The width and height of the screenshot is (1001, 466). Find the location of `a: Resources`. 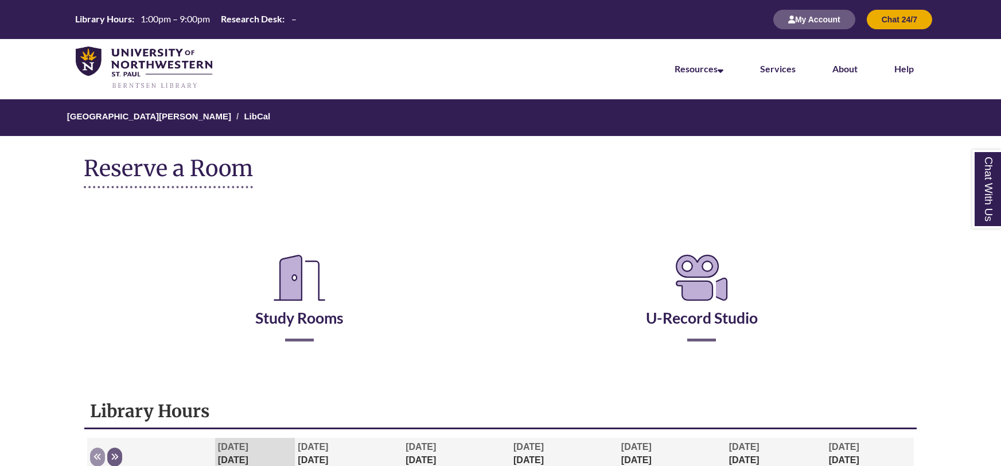

a: Resources is located at coordinates (698, 68).